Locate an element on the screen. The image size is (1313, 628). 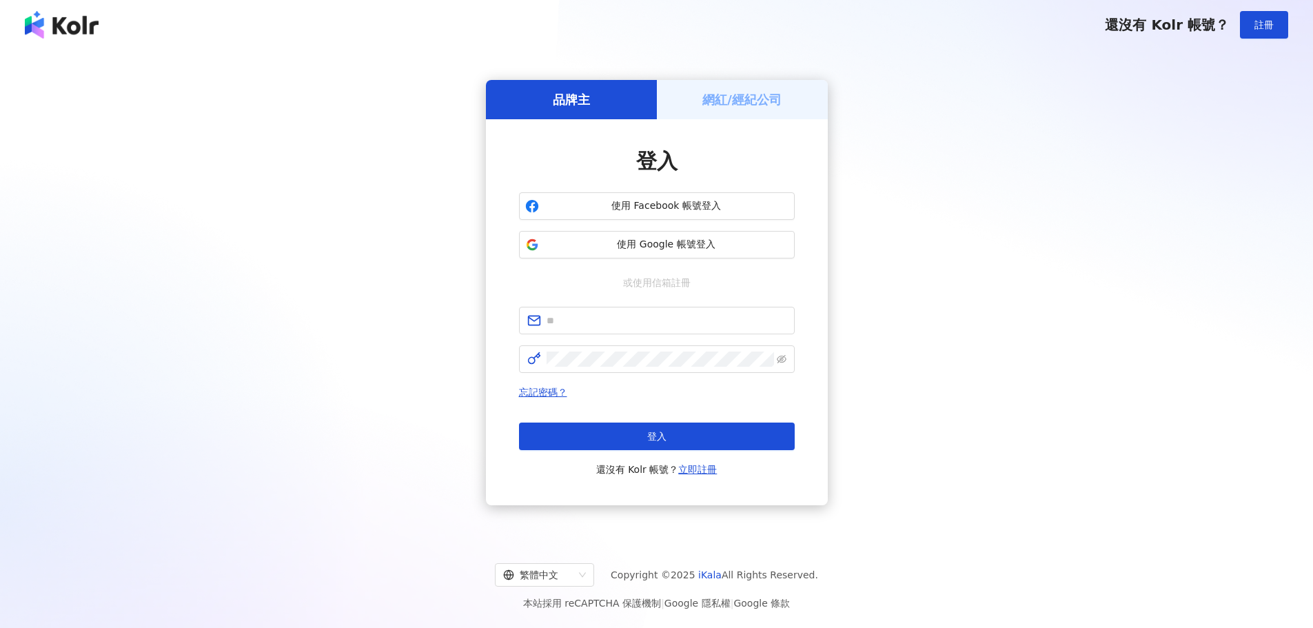
a: iKala is located at coordinates (710, 575).